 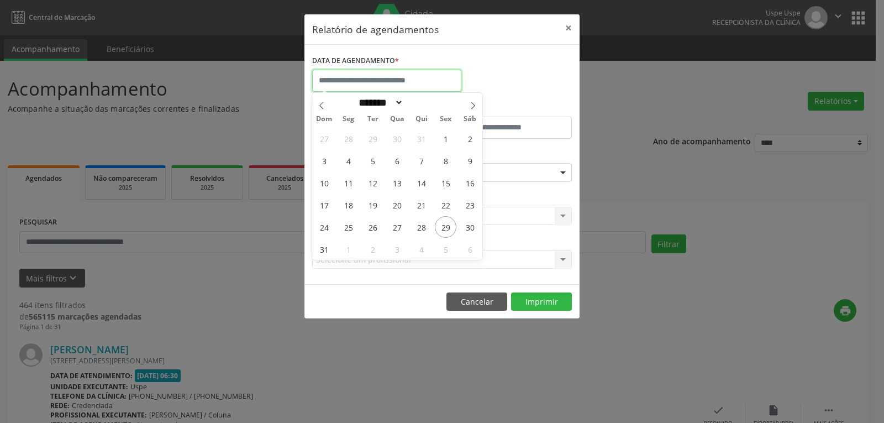 What do you see at coordinates (373, 138) in the screenshot?
I see `span: Julho 29, 2025` at bounding box center [373, 138].